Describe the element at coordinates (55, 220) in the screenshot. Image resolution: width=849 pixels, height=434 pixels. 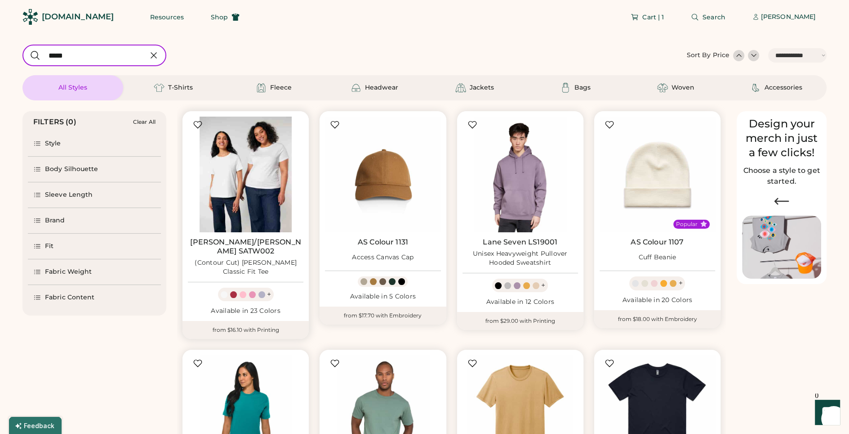
I see `div: Brand` at that location.